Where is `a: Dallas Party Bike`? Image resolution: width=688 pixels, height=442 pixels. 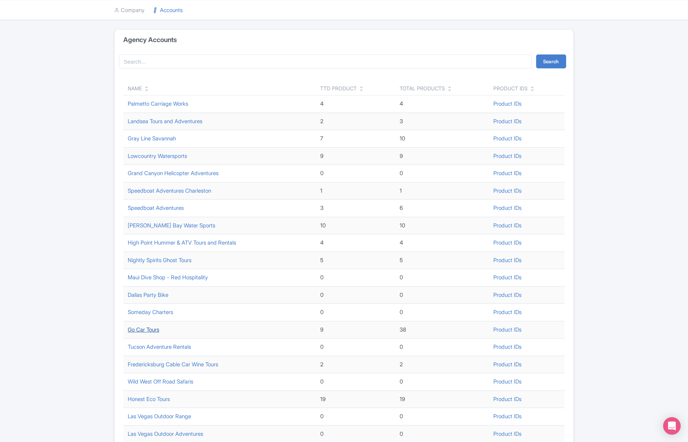 a: Dallas Party Bike is located at coordinates (148, 295).